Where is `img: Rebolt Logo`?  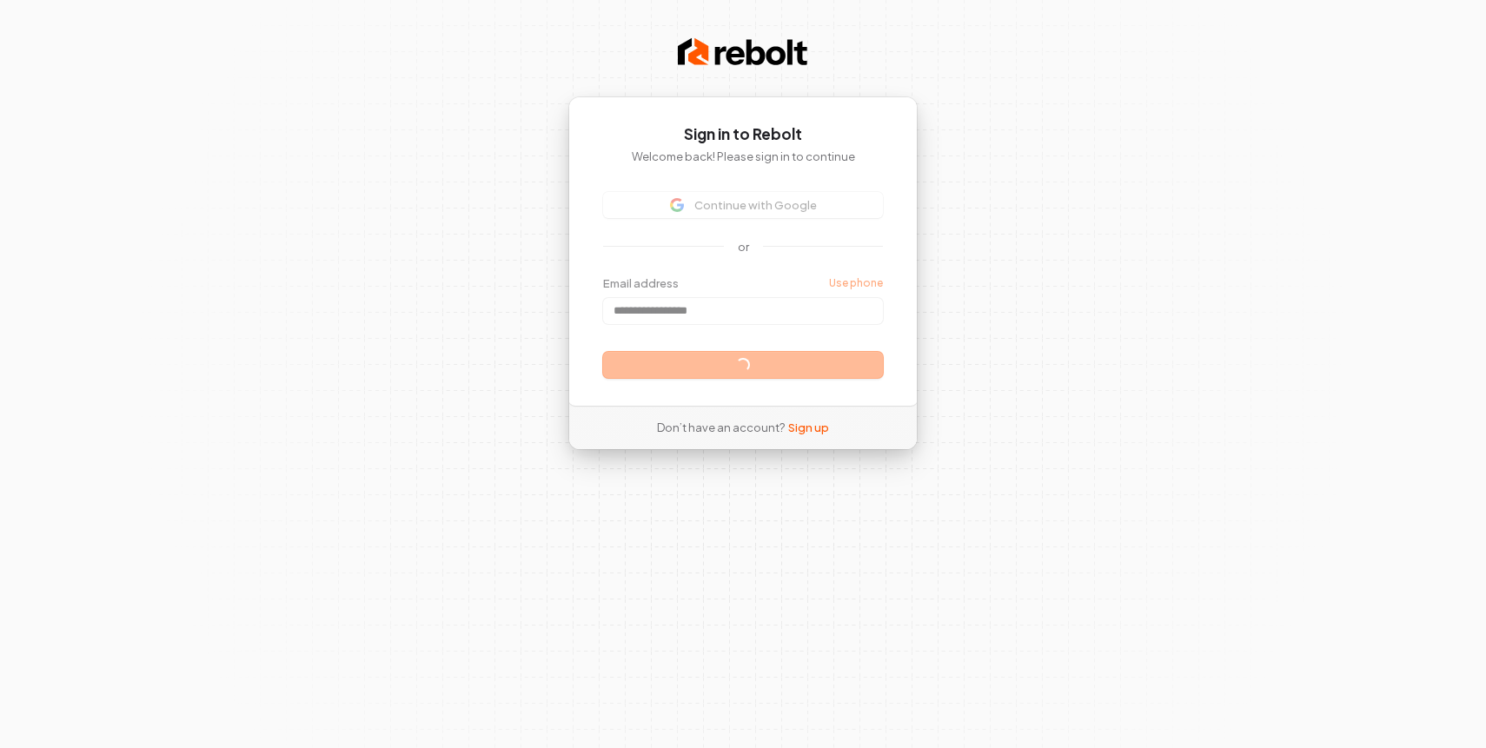 img: Rebolt Logo is located at coordinates (743, 52).